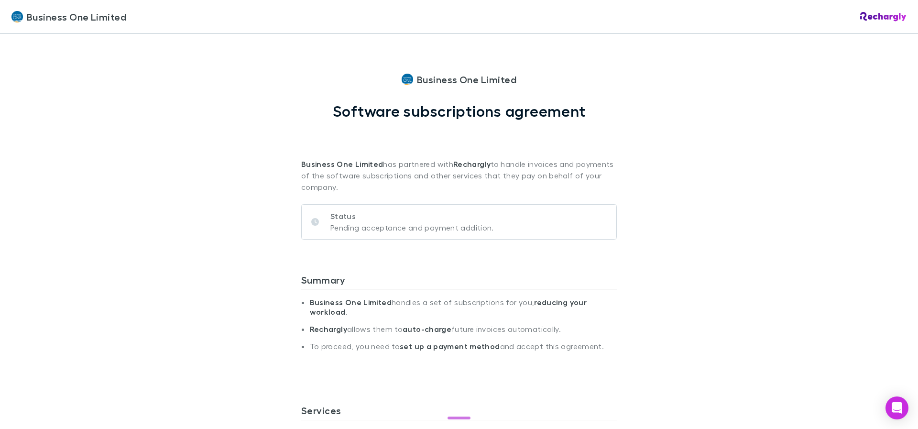  I want to click on p: Status, so click(412, 216).